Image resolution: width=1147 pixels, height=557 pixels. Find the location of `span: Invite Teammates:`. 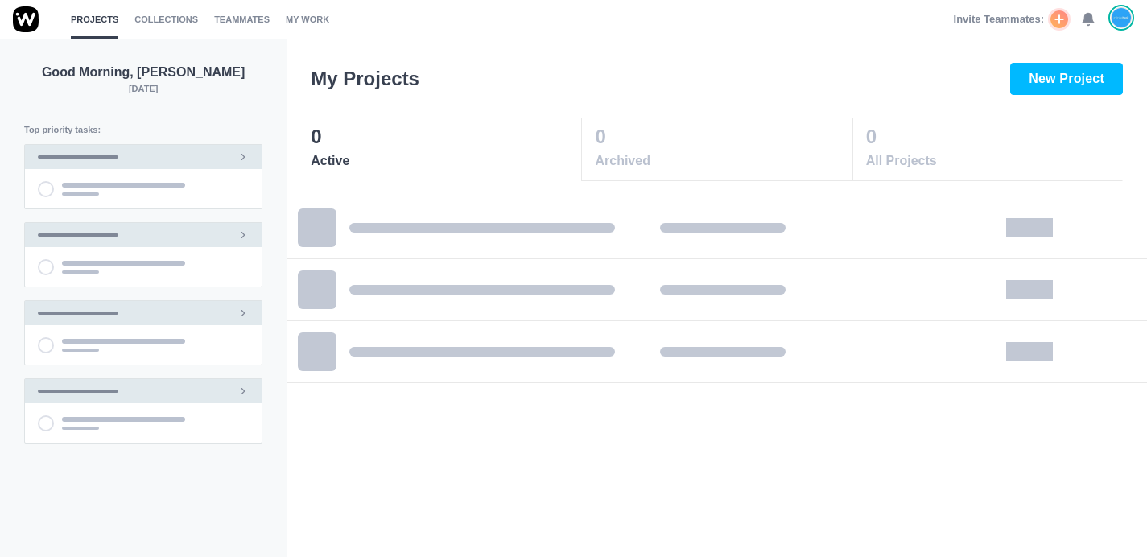

span: Invite Teammates: is located at coordinates (999, 19).